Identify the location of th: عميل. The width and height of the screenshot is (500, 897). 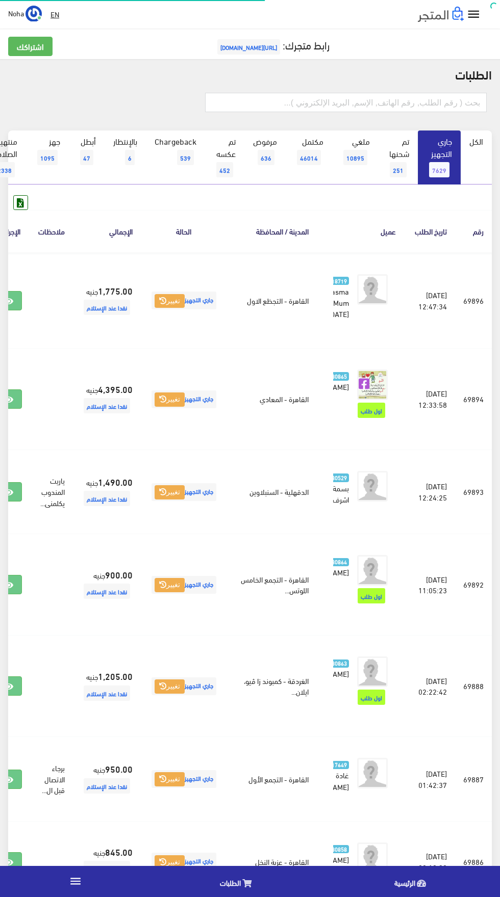
(360, 231).